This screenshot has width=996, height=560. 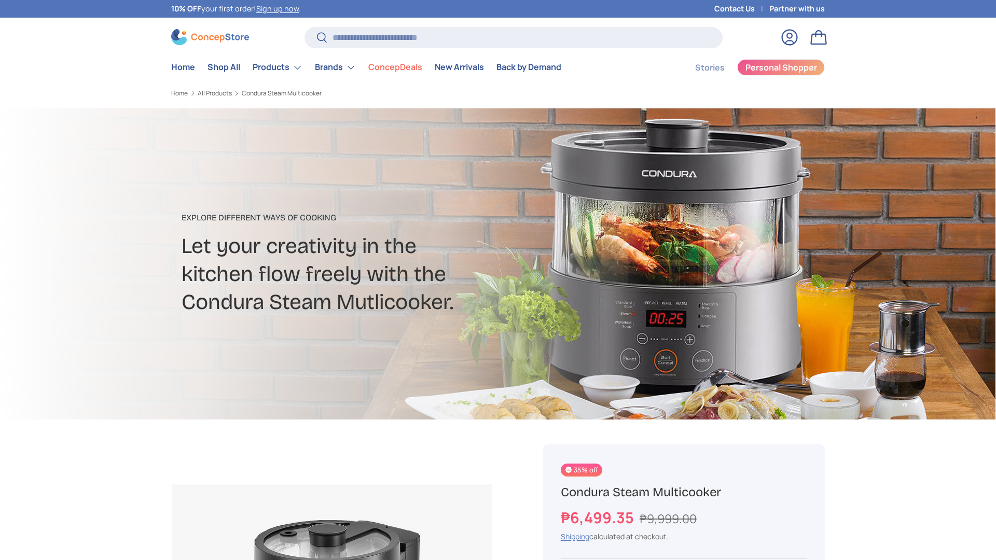 What do you see at coordinates (781, 67) in the screenshot?
I see `a: Personal Shopper` at bounding box center [781, 67].